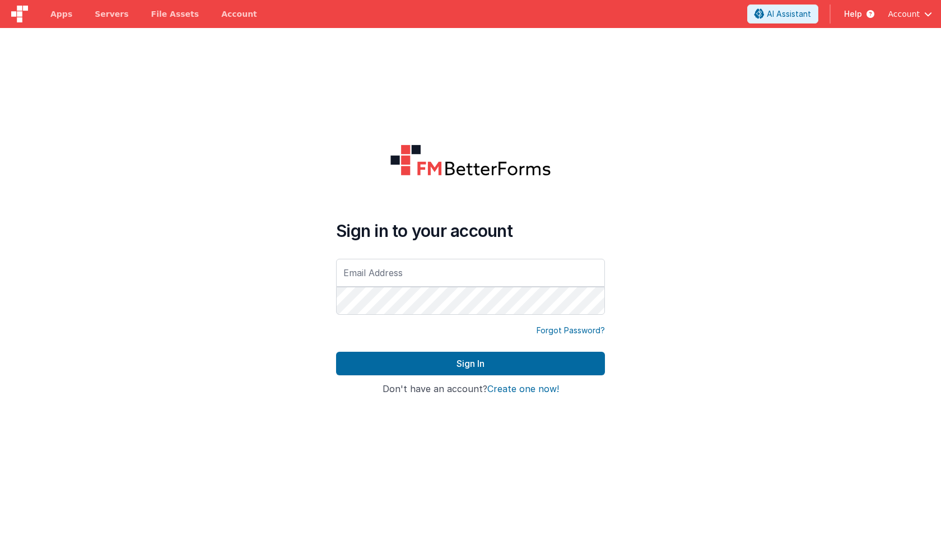 The image size is (941, 545). I want to click on span: AI Assistant, so click(788, 14).